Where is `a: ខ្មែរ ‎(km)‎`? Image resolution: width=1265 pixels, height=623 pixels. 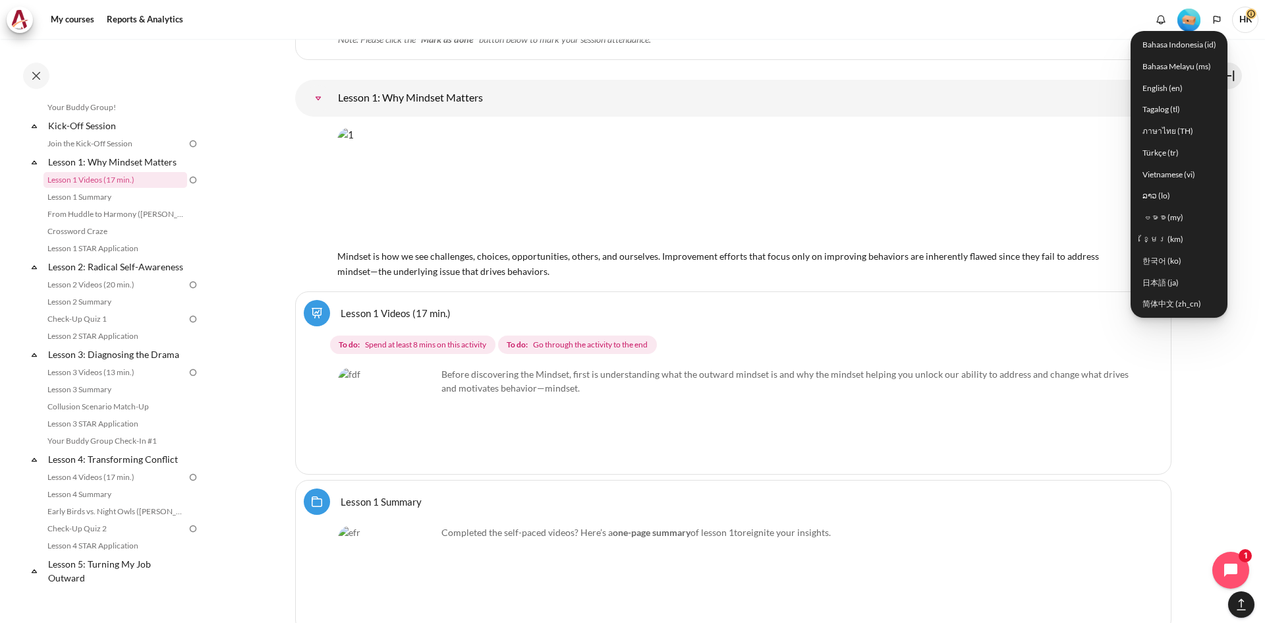 a: ខ្មែរ ‎(km)‎ is located at coordinates (1180, 239).